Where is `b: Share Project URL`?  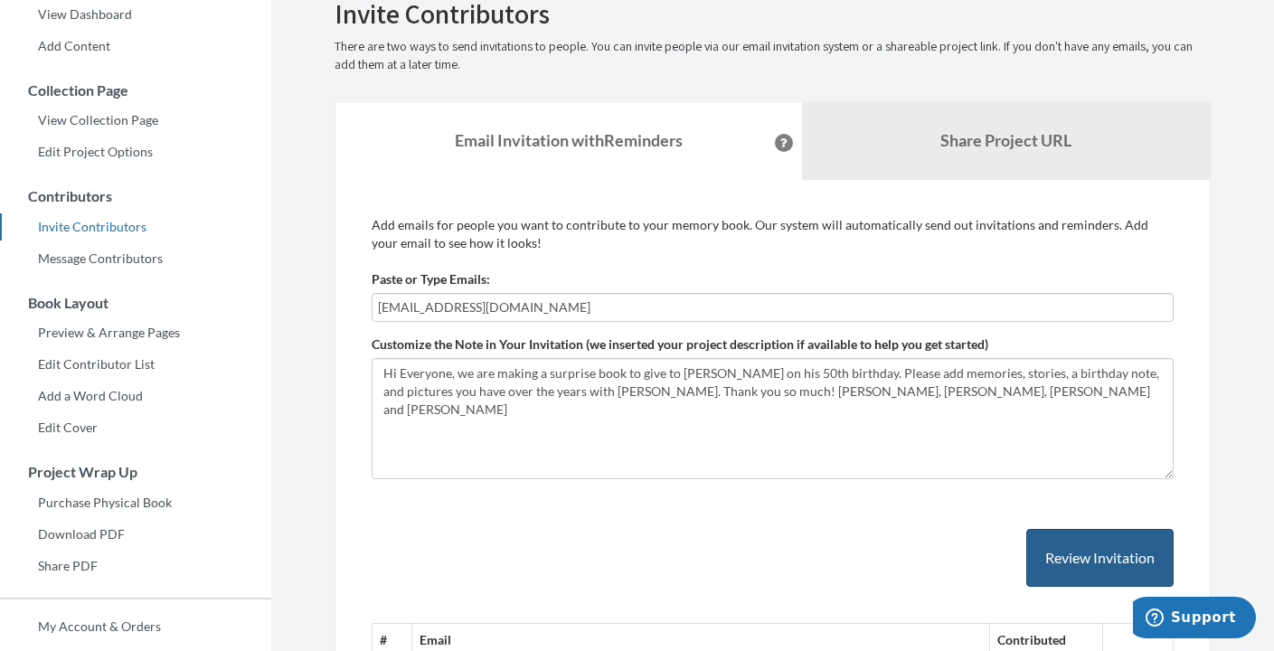 b: Share Project URL is located at coordinates (1006, 140).